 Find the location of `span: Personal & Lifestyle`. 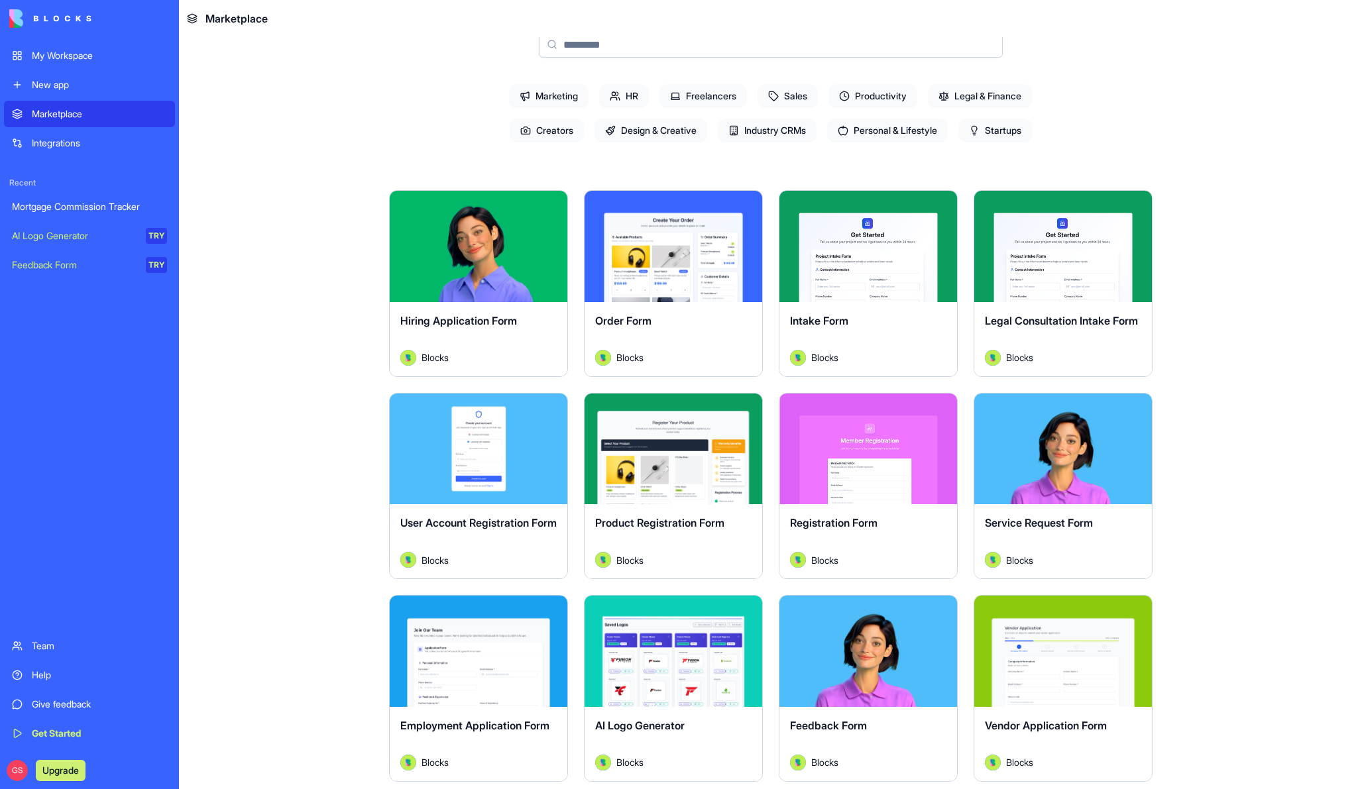

span: Personal & Lifestyle is located at coordinates (887, 131).